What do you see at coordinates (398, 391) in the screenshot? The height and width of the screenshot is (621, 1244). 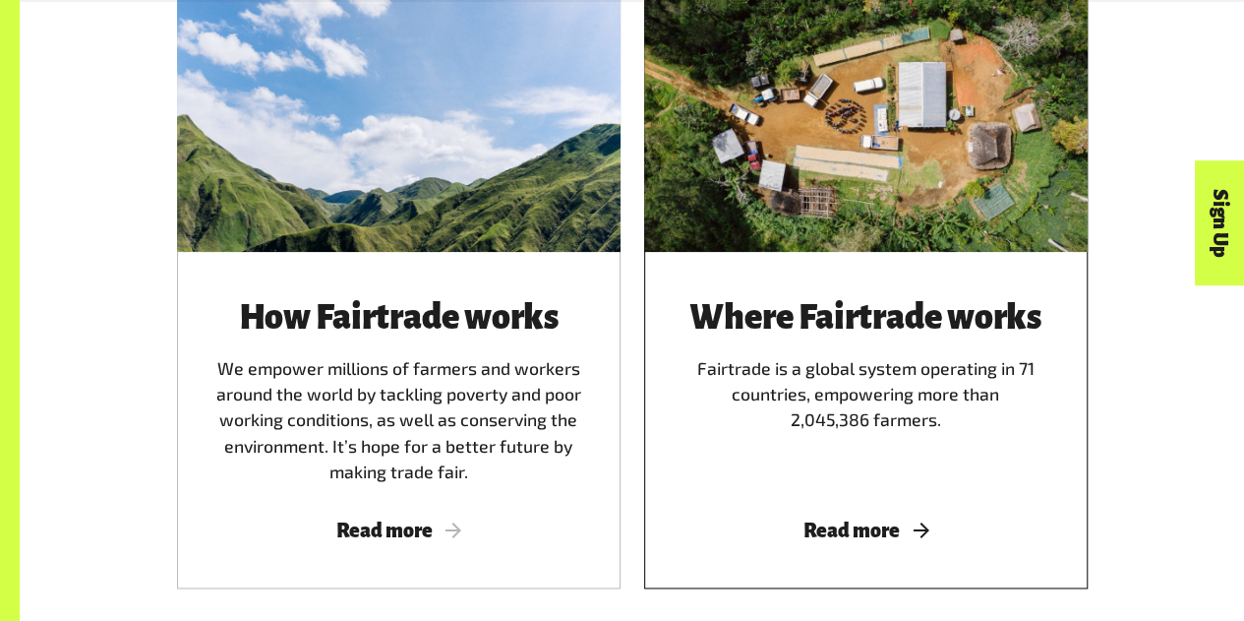 I see `div: We empower millions of farmers and workers around the world by tackling poverty and poor working ...` at bounding box center [398, 391].